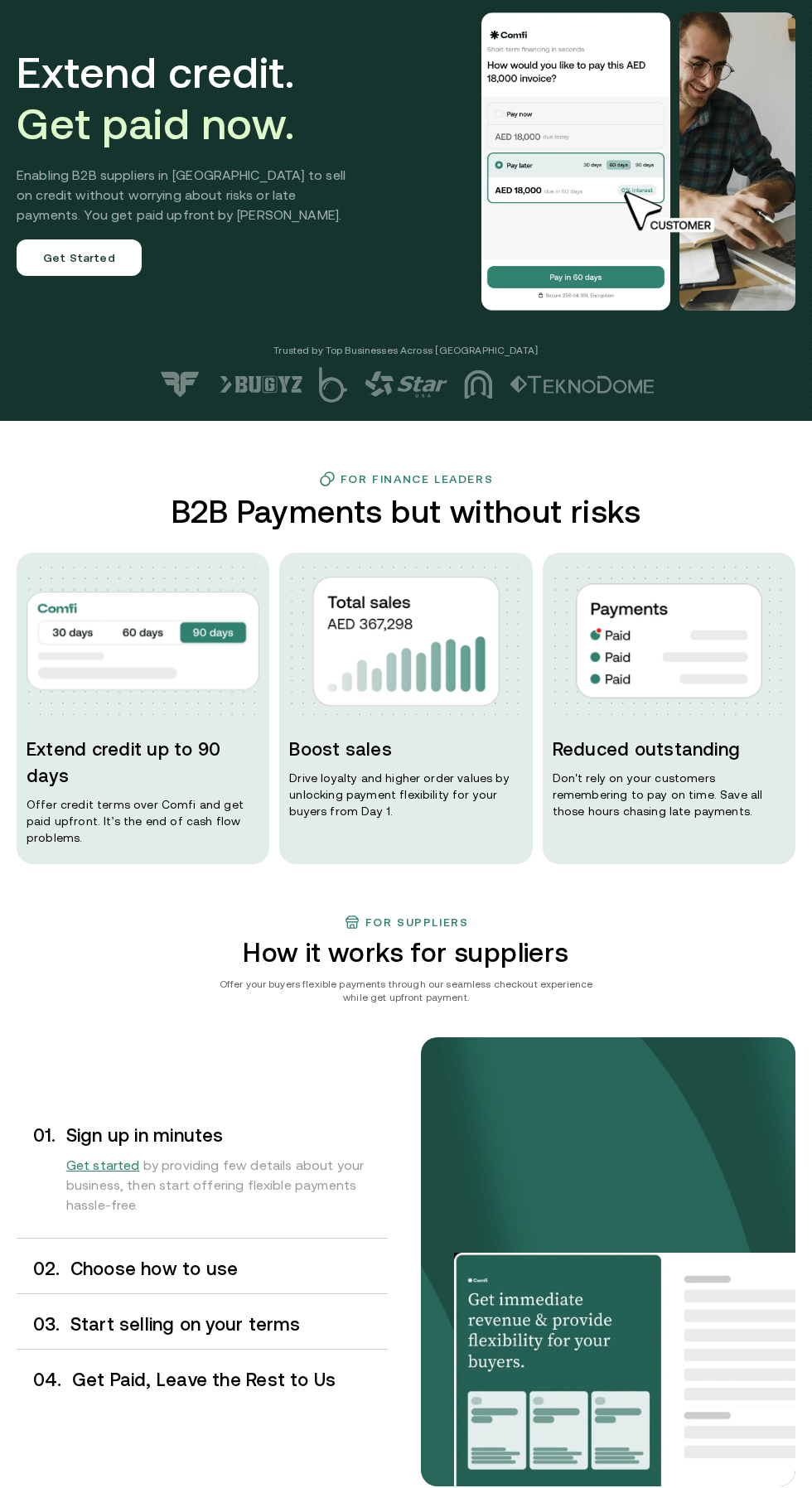 The width and height of the screenshot is (812, 1488). What do you see at coordinates (417, 923) in the screenshot?
I see `h3: For suppliers` at bounding box center [417, 923].